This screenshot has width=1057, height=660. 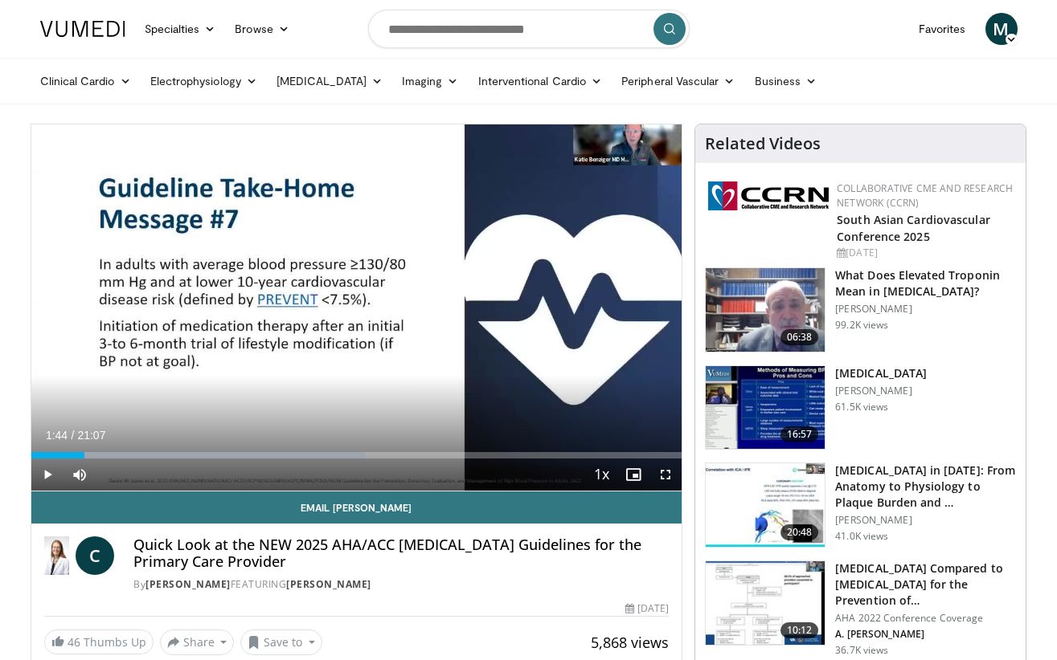 I want to click on a: Specialties, so click(x=180, y=29).